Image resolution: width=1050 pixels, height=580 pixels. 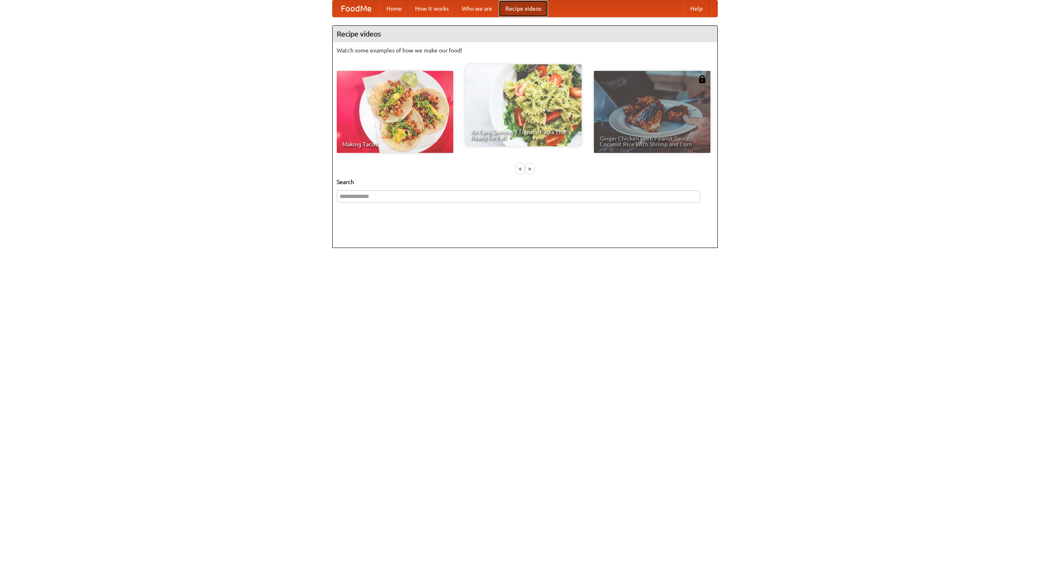 What do you see at coordinates (525, 182) in the screenshot?
I see `h5: Search` at bounding box center [525, 182].